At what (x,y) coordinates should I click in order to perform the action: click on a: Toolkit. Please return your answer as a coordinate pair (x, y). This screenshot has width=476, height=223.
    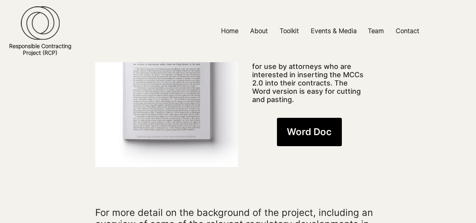
    Looking at the image, I should click on (289, 31).